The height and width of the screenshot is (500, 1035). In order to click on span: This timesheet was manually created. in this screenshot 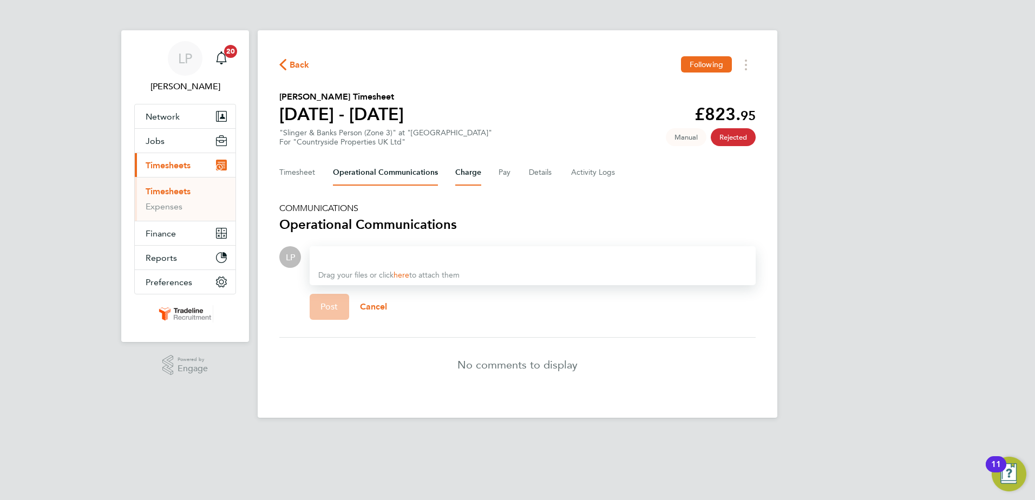, I will do `click(686, 137)`.